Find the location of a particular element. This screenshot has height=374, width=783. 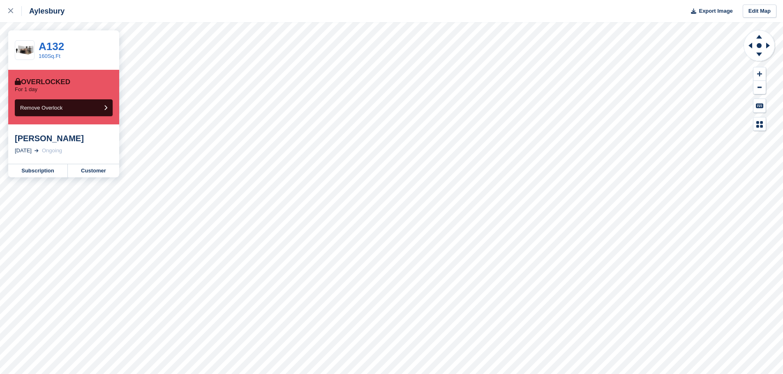

img: arrow-right-light-icn-cde0832a797a2874e46488d9cf13f60e5c3a73dbe684e267c42b8395dfbc2abf.svg is located at coordinates (37, 151).